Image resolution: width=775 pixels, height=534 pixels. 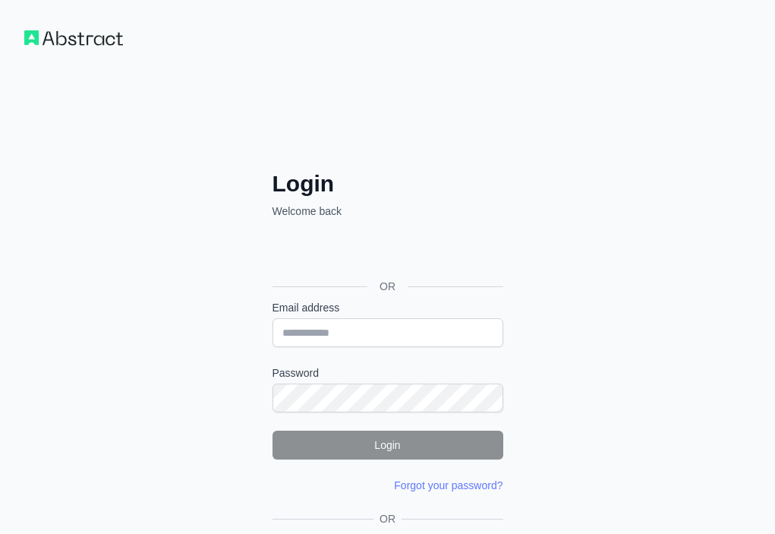 I want to click on p: Welcome back, so click(x=388, y=211).